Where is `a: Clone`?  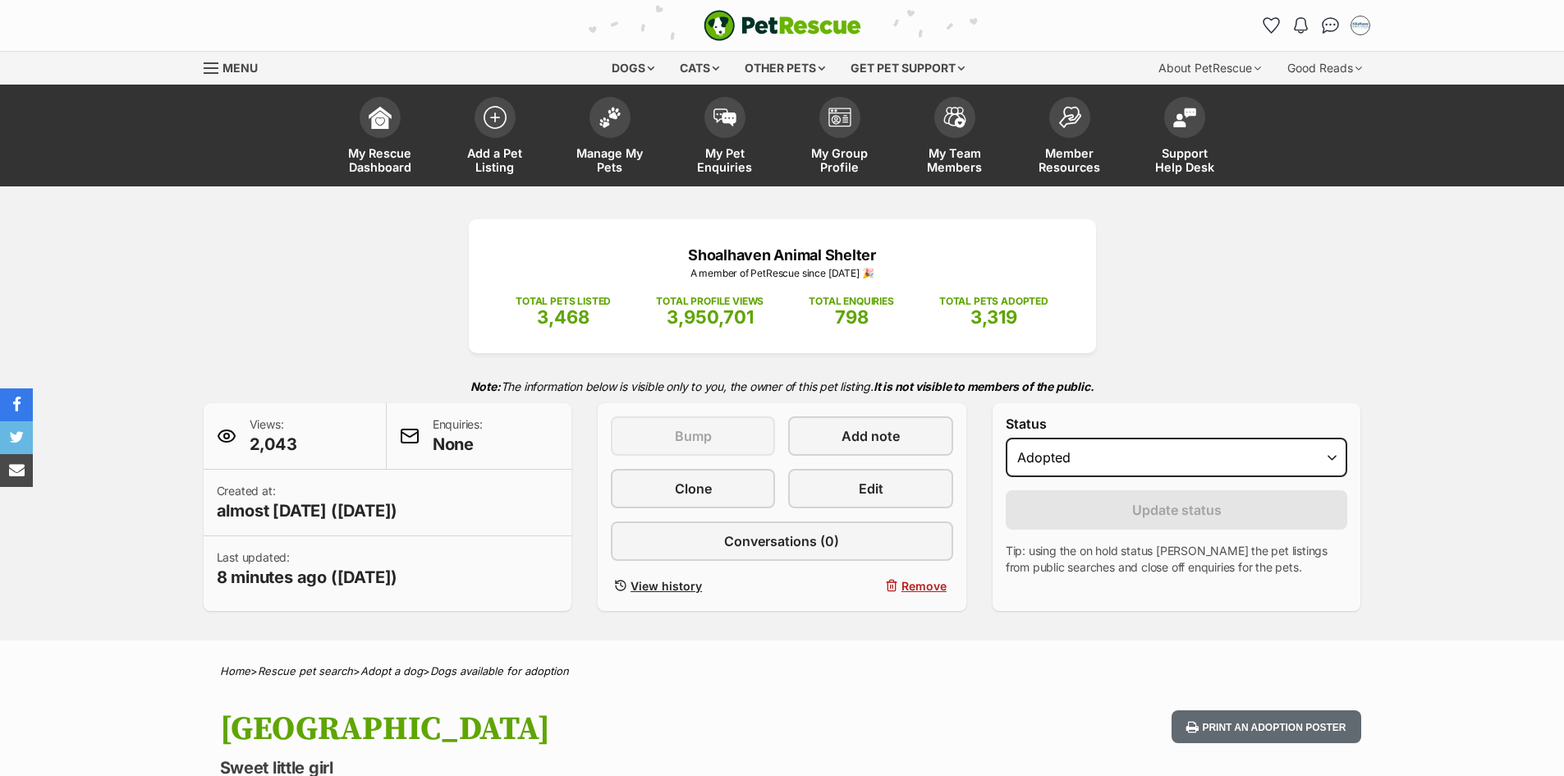 a: Clone is located at coordinates (693, 488).